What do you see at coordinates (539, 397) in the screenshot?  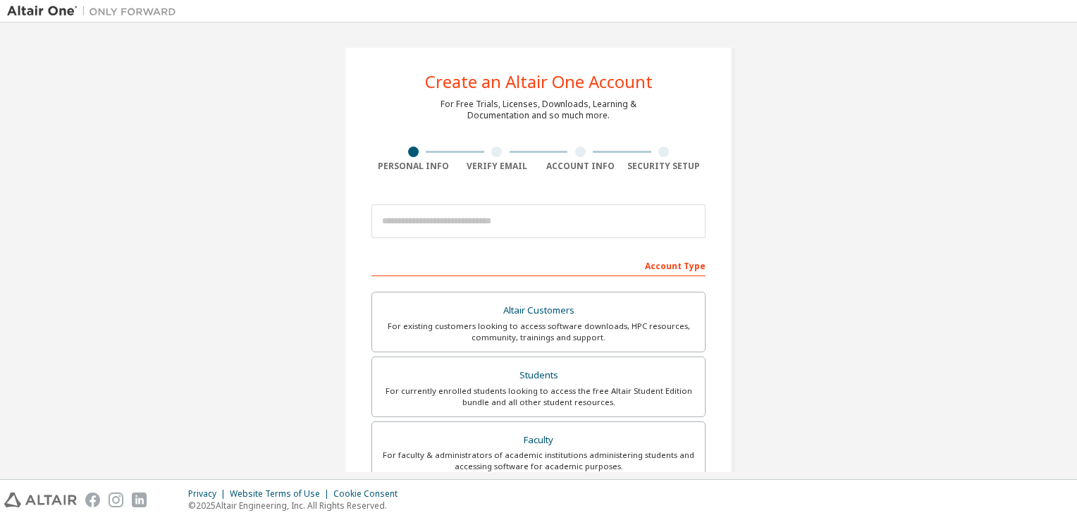 I see `div: For currently enrolled students looking to access the free Altair Student Edition bundle and all ...` at bounding box center [539, 397].